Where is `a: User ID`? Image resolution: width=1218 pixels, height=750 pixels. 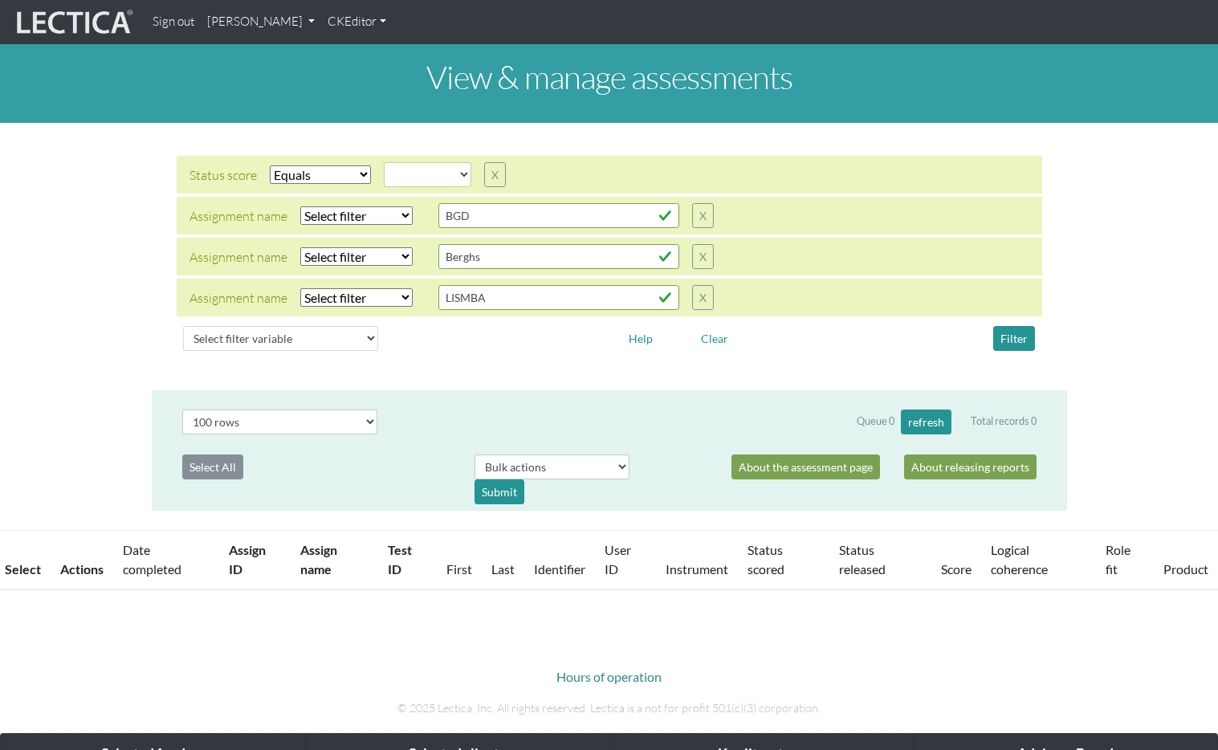 a: User ID is located at coordinates (617, 559).